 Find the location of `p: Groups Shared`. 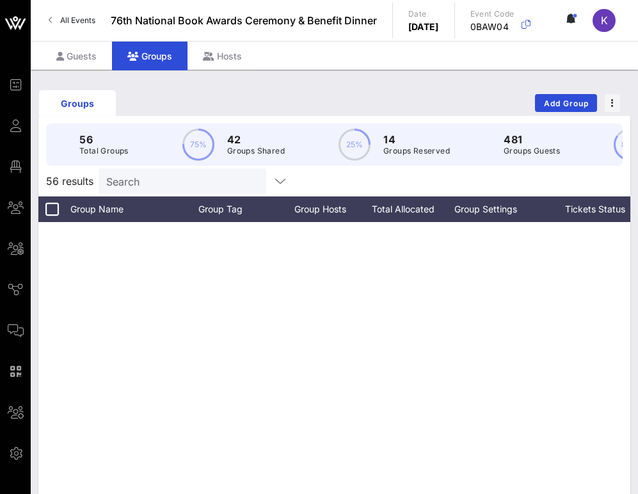

p: Groups Shared is located at coordinates (256, 151).